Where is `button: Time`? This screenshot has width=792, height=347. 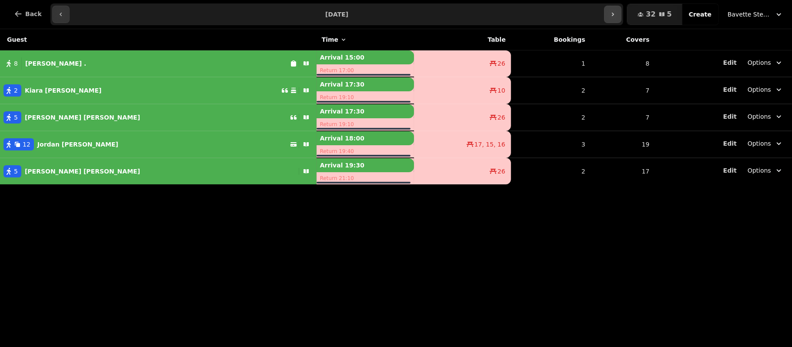 button: Time is located at coordinates (335, 40).